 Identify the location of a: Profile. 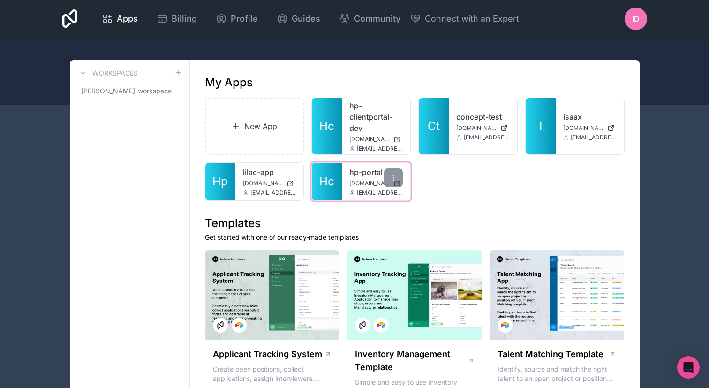
(237, 19).